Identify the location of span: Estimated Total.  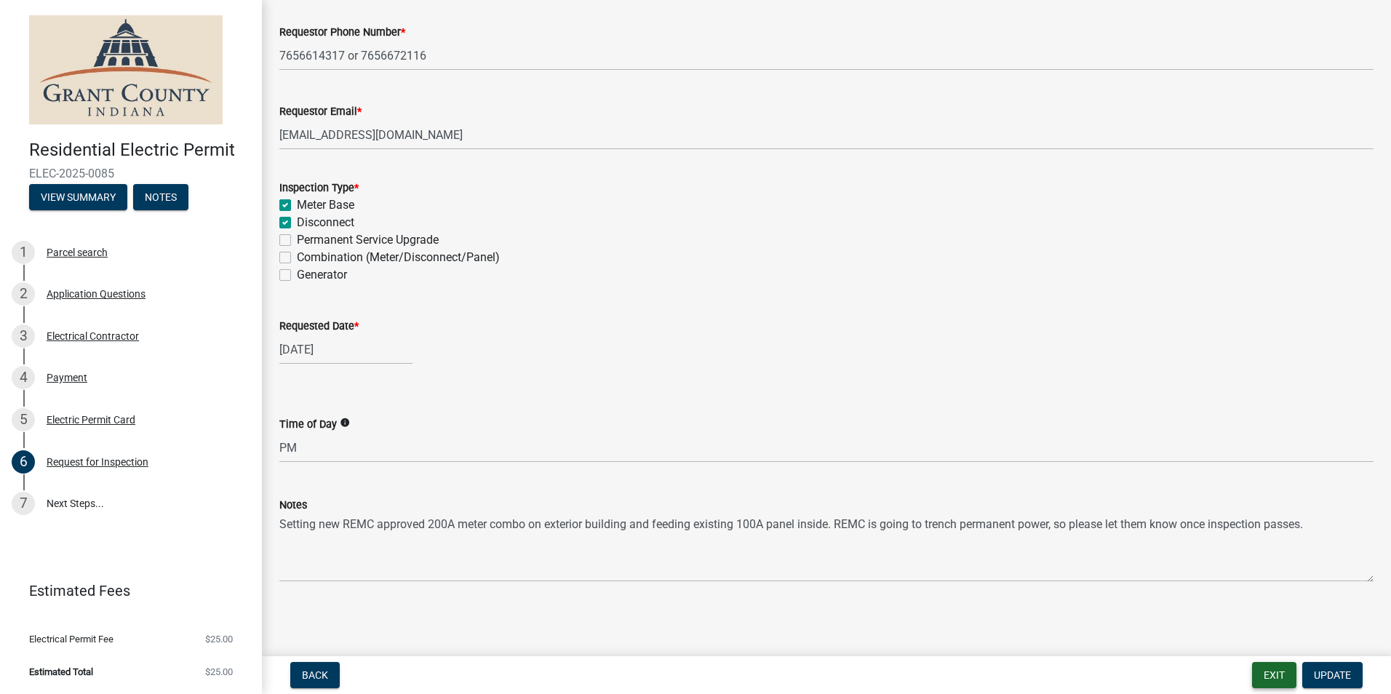
(61, 671).